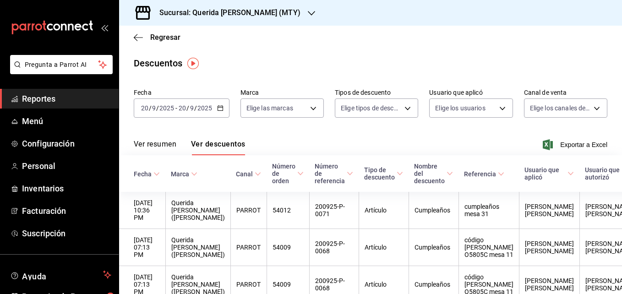 Image resolution: width=622 pixels, height=294 pixels. What do you see at coordinates (376, 93) in the screenshot?
I see `label: Tipos de descuento` at bounding box center [376, 93].